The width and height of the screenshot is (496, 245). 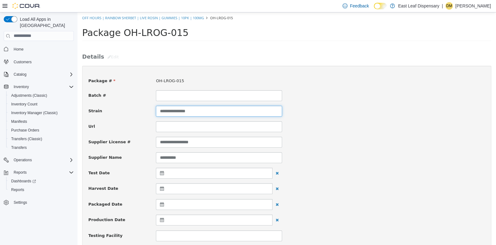 I want to click on span: Supplier License #, so click(x=32, y=129).